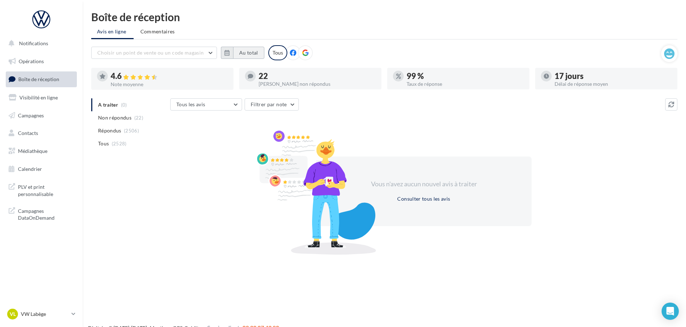 The height and width of the screenshot is (327, 686). I want to click on div: Vous n'avez aucun nouvel avis à traiter, so click(424, 184).